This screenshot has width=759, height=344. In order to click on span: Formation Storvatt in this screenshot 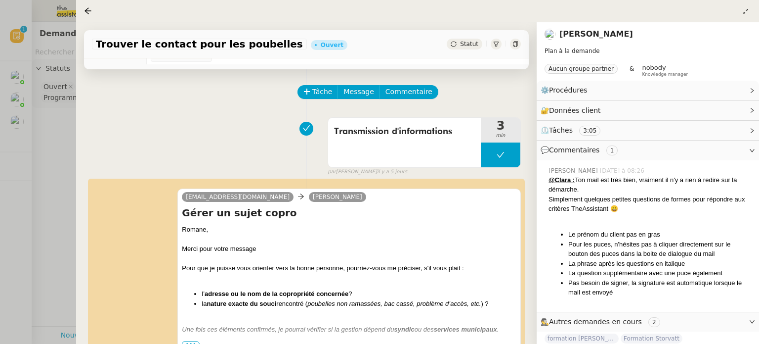, I will do `click(651, 338)`.